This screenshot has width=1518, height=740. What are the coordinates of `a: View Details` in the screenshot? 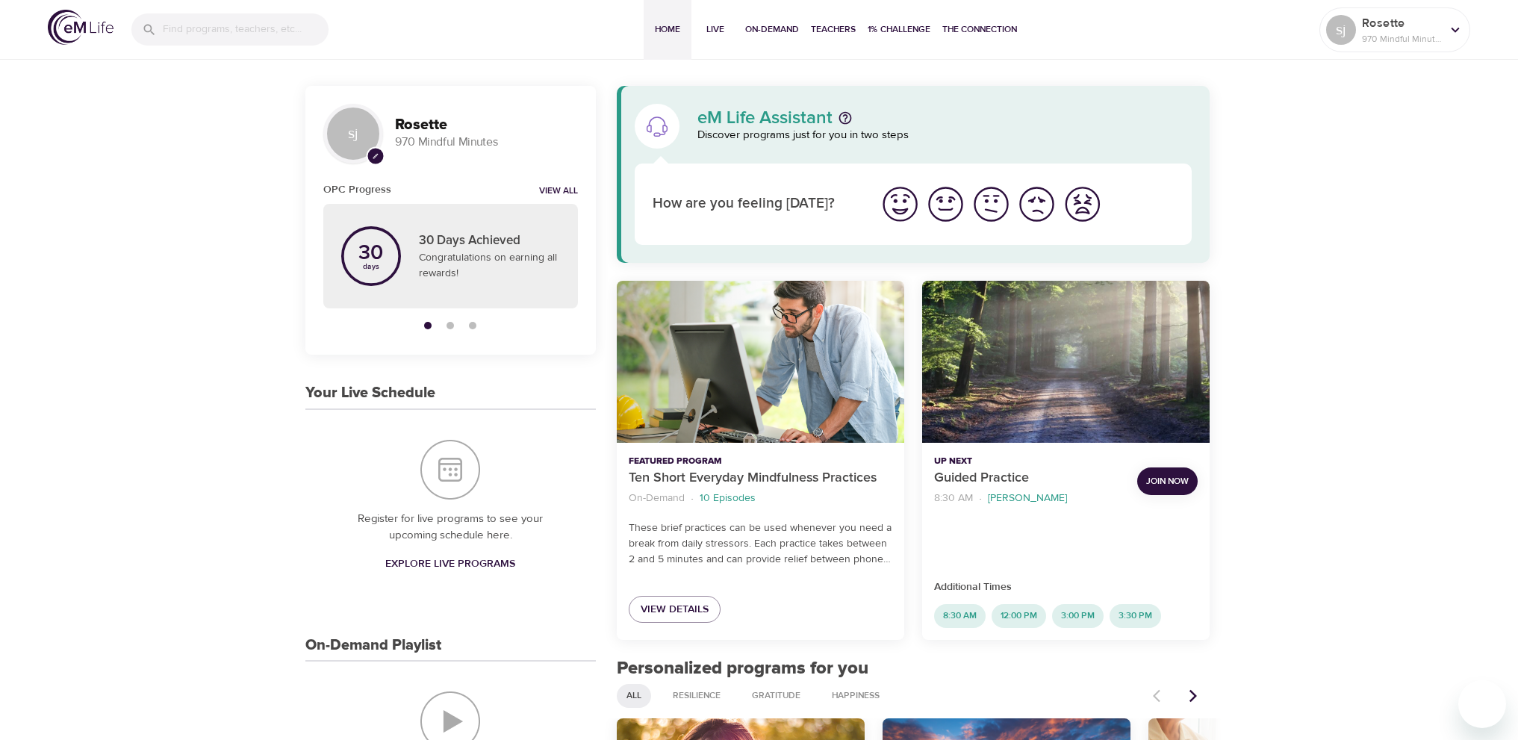 It's located at (674, 609).